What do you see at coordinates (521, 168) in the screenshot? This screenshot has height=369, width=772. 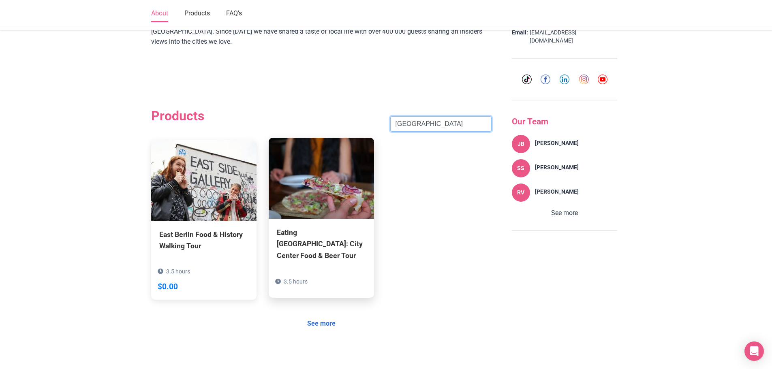 I see `div: SS` at bounding box center [521, 168].